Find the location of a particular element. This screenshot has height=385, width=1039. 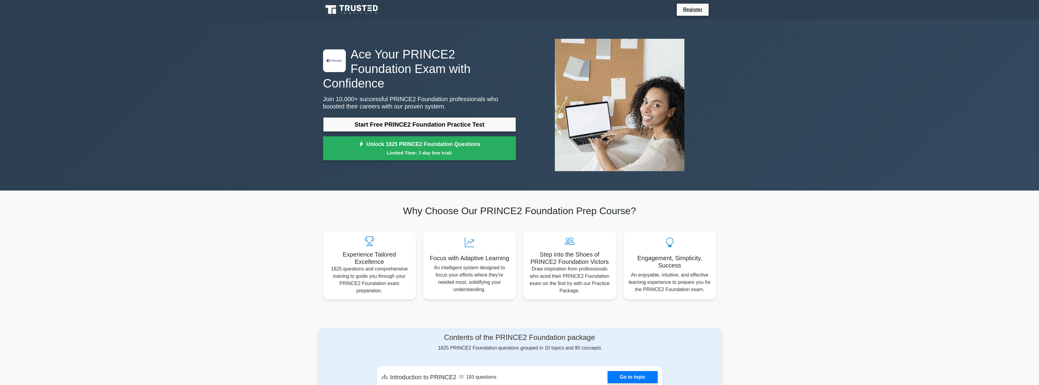

p: Draw inspiration from professionals who aced their PRINCE2 Foundation exam on the first try with ... is located at coordinates (570, 280).